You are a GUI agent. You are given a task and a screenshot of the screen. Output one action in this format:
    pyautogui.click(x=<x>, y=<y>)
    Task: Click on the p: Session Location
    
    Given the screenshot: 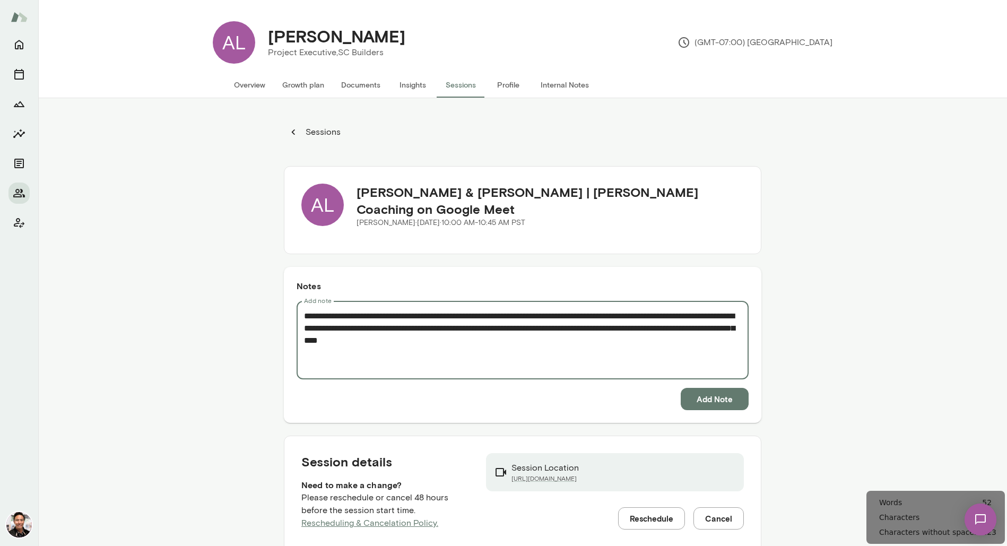 What is the action you would take?
    pyautogui.click(x=545, y=468)
    